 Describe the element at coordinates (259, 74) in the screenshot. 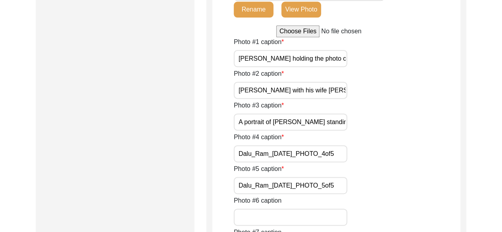

I see `label: Photo #2 caption` at that location.